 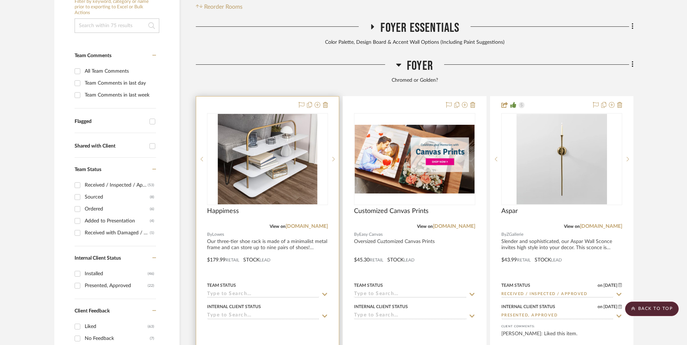 What do you see at coordinates (117, 339) in the screenshot?
I see `div: No Feedback` at bounding box center [117, 339].